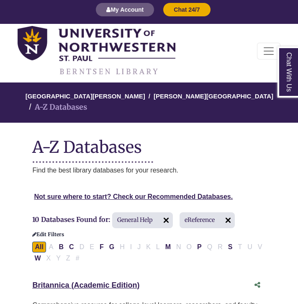 This screenshot has width=298, height=304. What do you see at coordinates (148, 143) in the screenshot?
I see `h1: A-Z Databases` at bounding box center [148, 143].